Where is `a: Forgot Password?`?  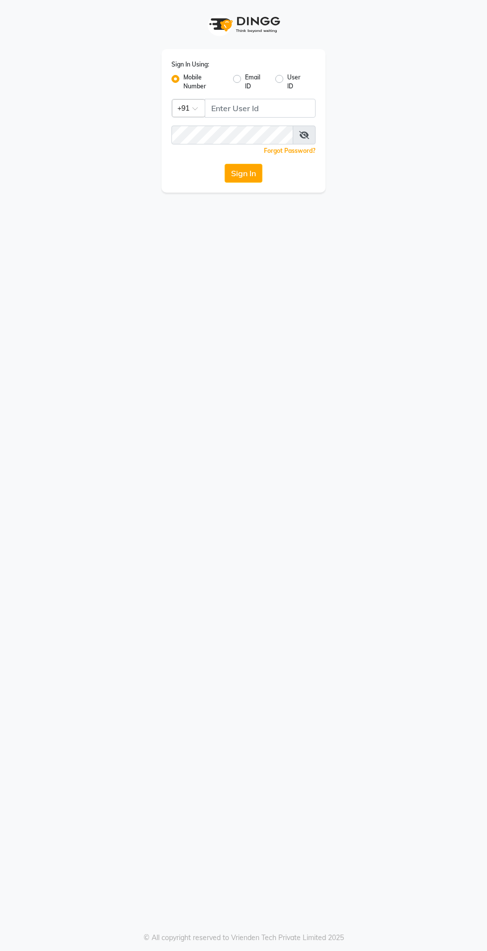
a: Forgot Password? is located at coordinates (290, 150).